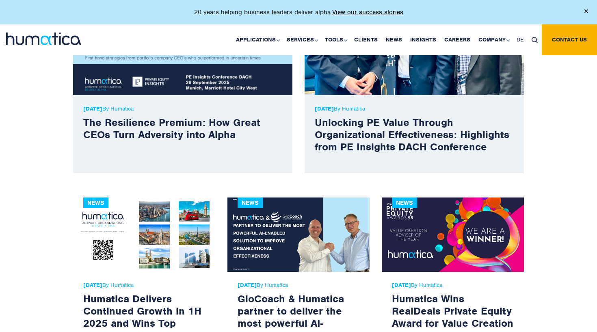  I want to click on a: Applications, so click(257, 40).